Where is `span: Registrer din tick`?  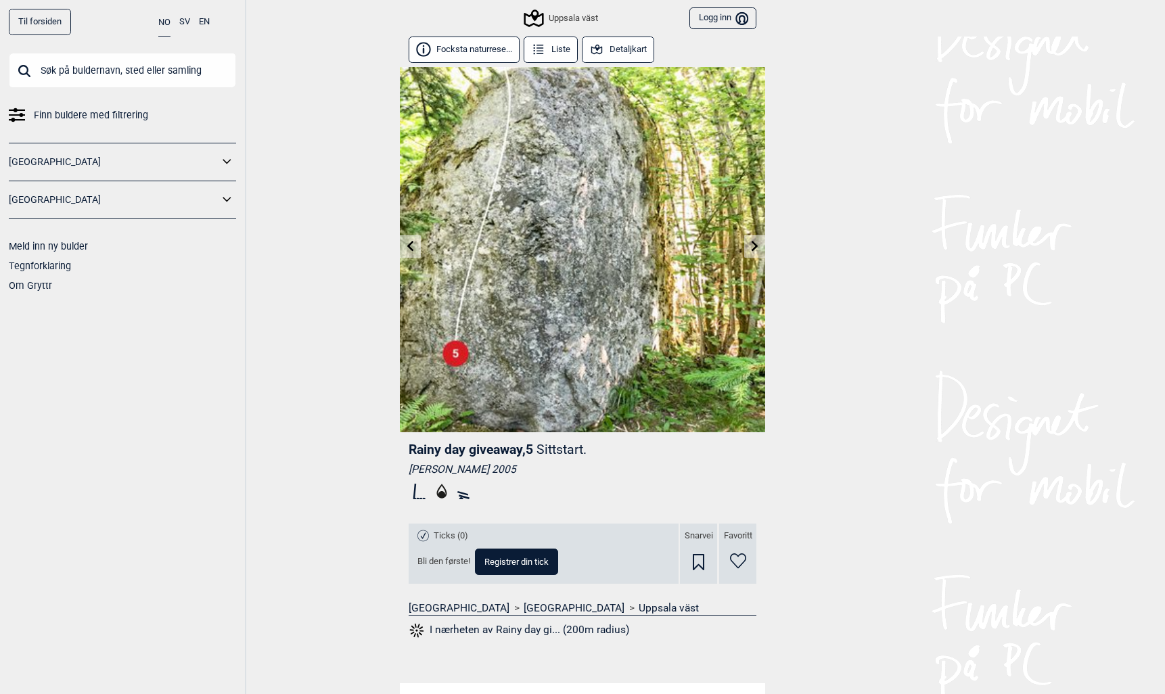 span: Registrer din tick is located at coordinates (516, 561).